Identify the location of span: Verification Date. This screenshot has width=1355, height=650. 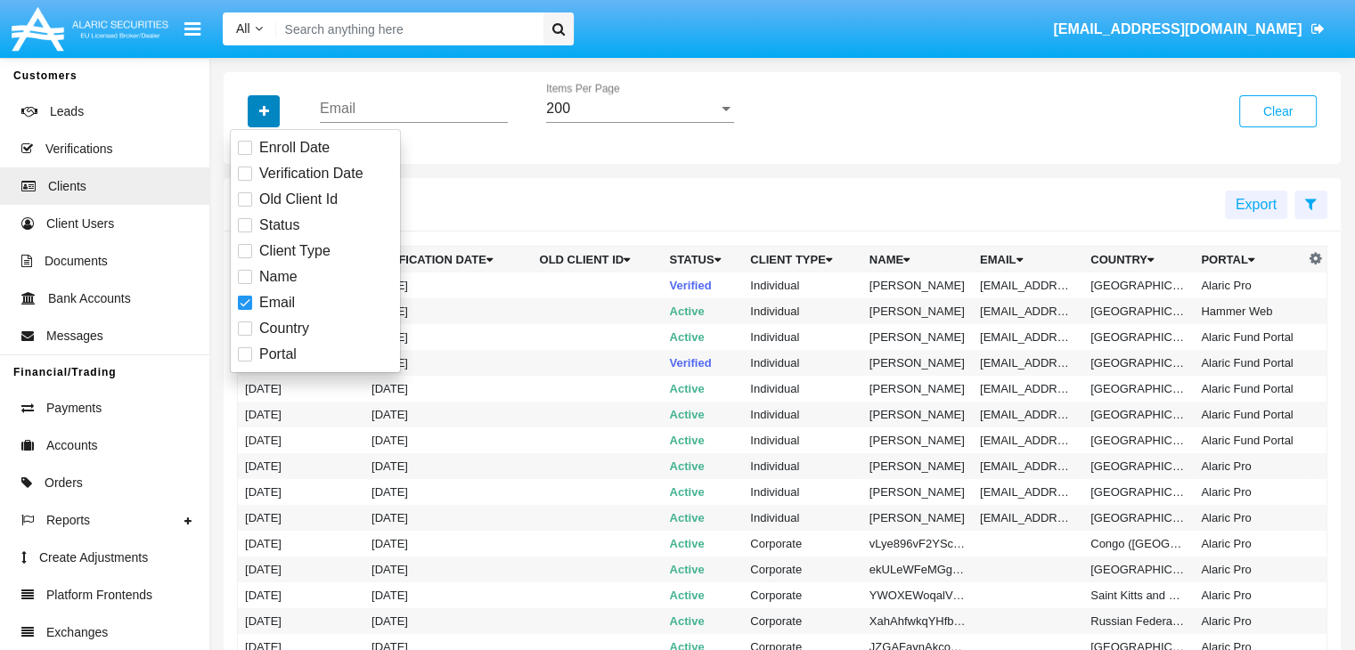
(311, 174).